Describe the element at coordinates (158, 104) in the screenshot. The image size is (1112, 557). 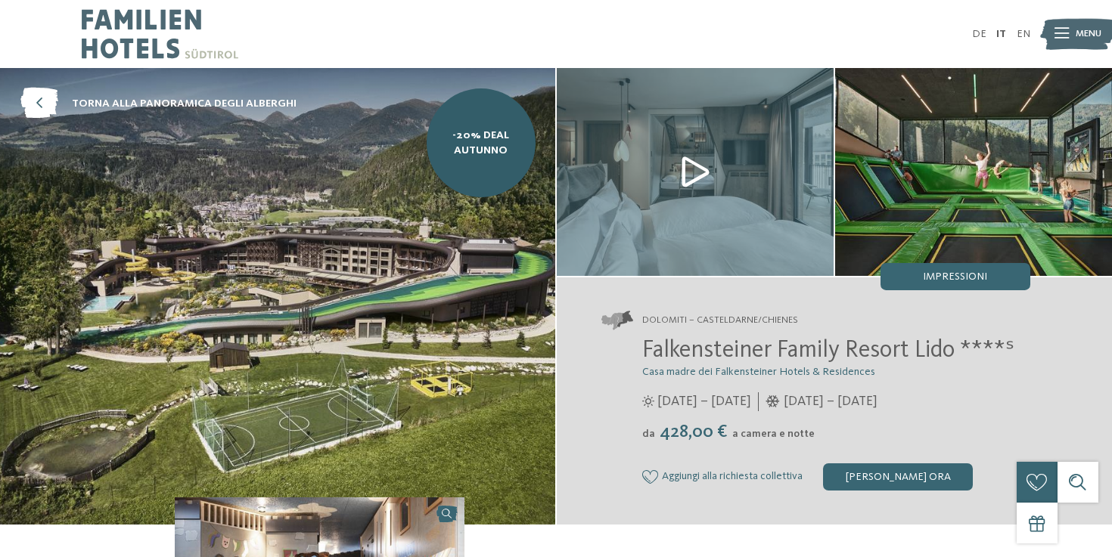
I see `a: torna alla panoramica degli alberghi` at that location.